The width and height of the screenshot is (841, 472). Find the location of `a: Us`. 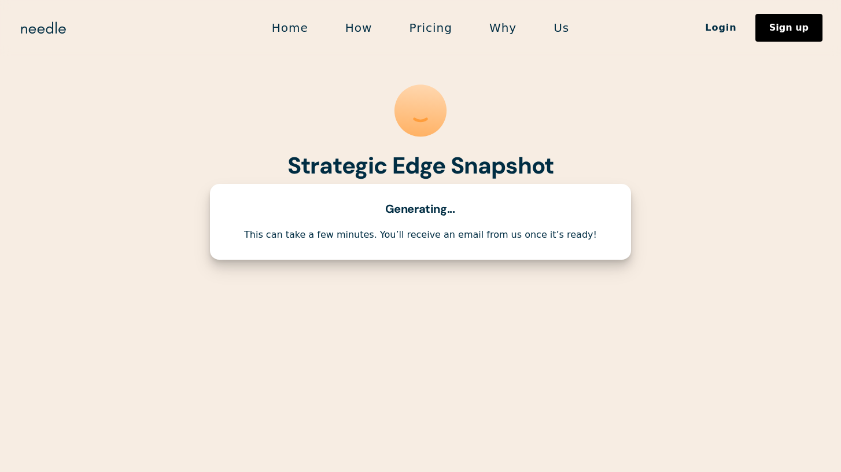

a: Us is located at coordinates (561, 28).